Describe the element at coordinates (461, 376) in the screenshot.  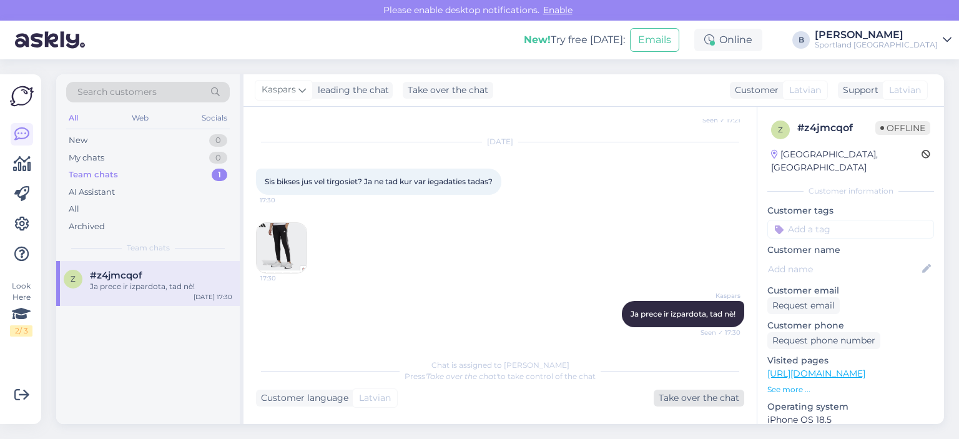
I see `i: 'Take over the chat'` at that location.